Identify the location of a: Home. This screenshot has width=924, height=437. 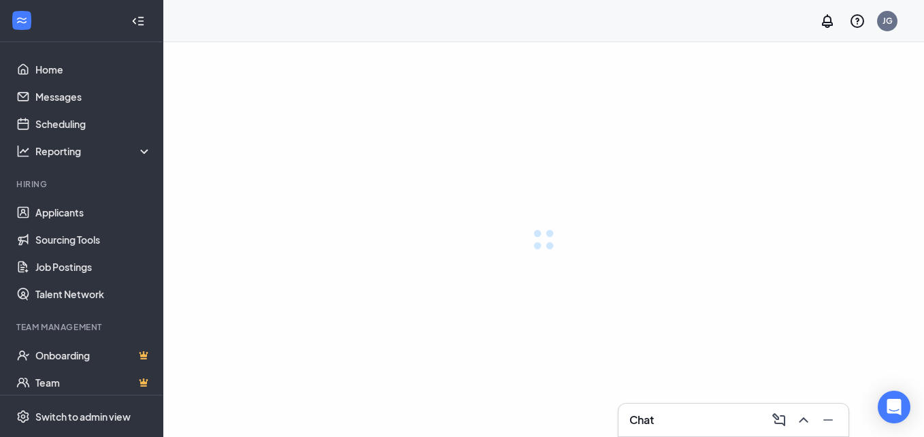
(93, 69).